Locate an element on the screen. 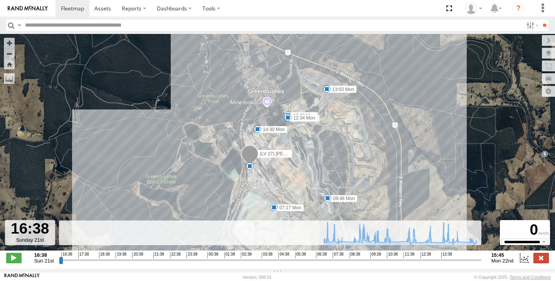 This screenshot has width=555, height=281. span: 00:38 is located at coordinates (213, 255).